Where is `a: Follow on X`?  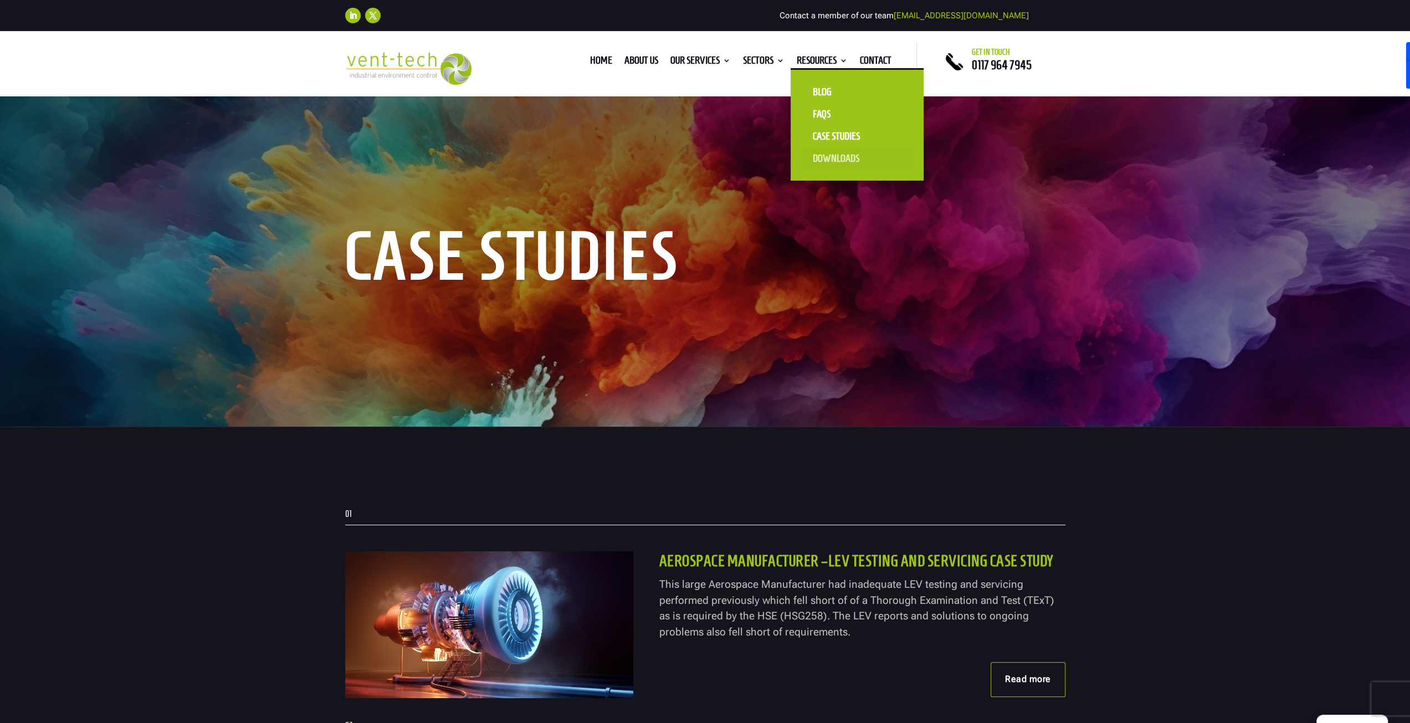 a: Follow on X is located at coordinates (373, 16).